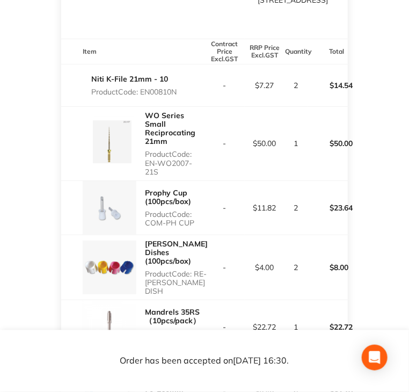 This screenshot has width=409, height=392. I want to click on a: Prophy Cup (100pcs/box), so click(168, 197).